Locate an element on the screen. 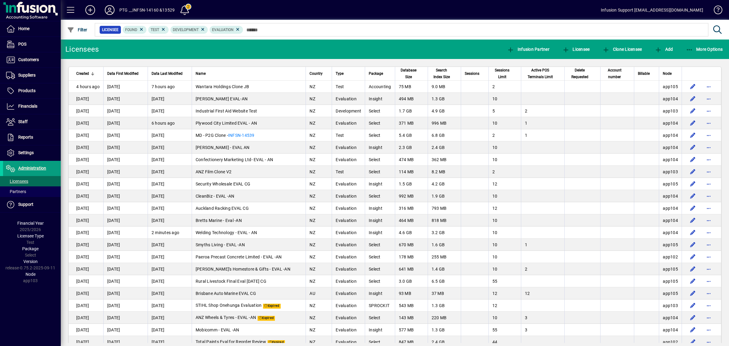  span: Package is located at coordinates (30, 248).